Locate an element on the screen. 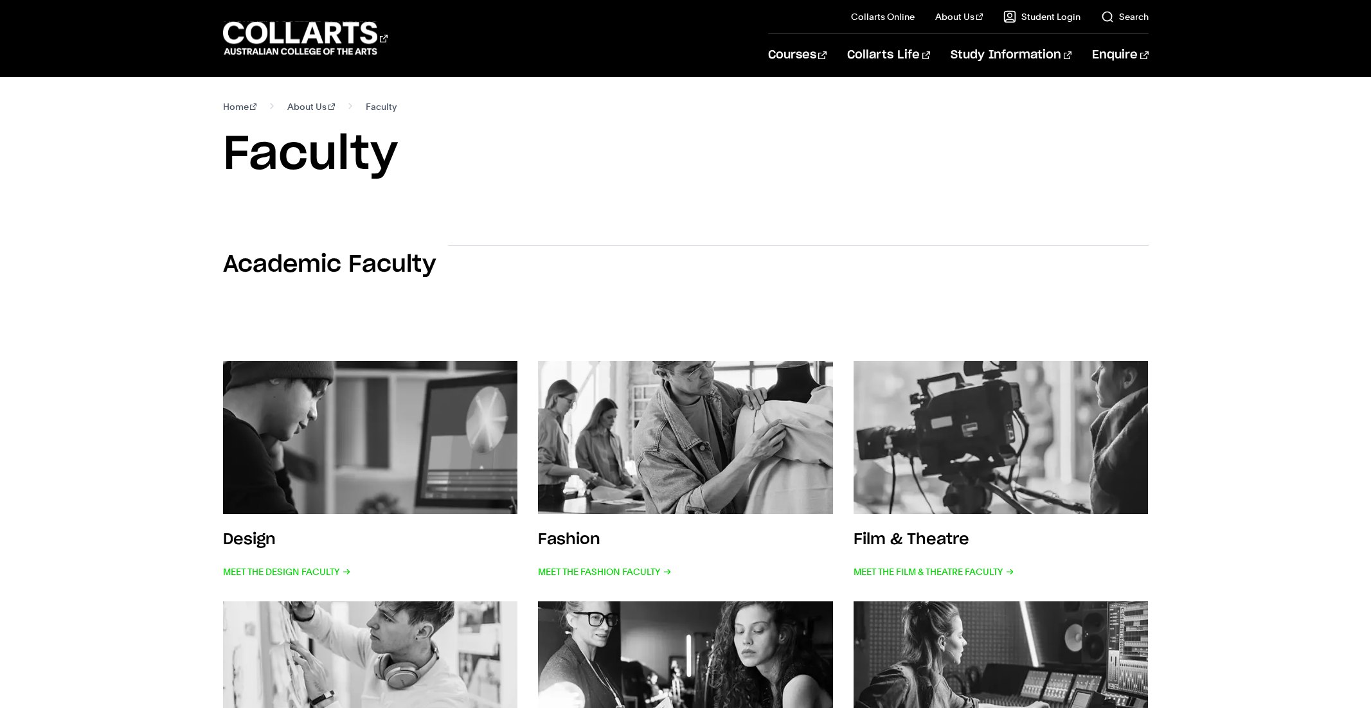 This screenshot has height=708, width=1371. a: Student Login is located at coordinates (1042, 17).